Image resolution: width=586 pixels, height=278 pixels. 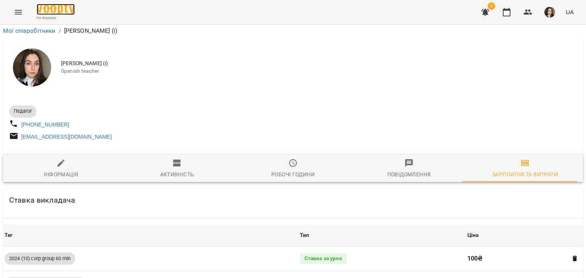 I want to click on span: Spanish teacher, so click(x=319, y=71).